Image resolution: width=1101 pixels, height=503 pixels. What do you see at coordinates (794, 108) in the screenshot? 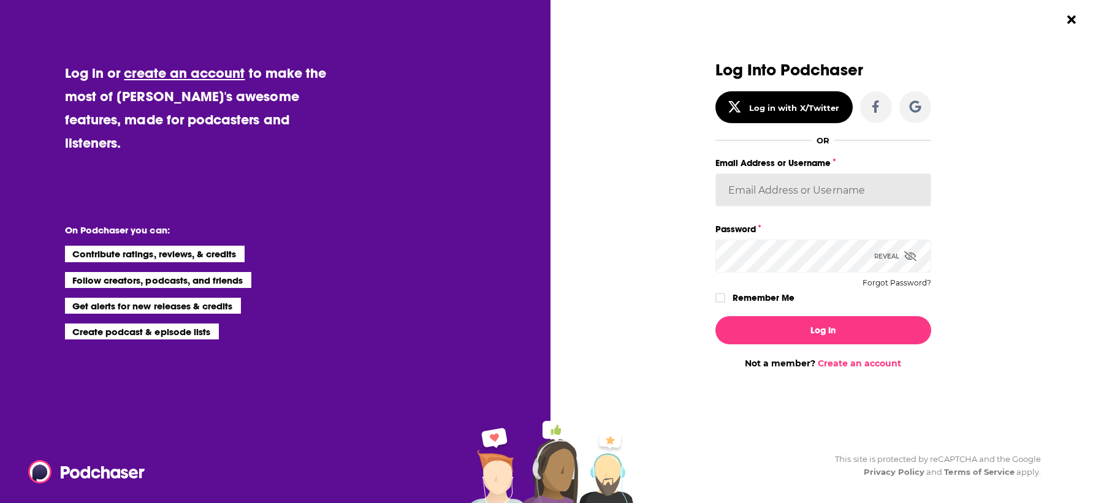
I see `div: Log in with X/Twitter` at bounding box center [794, 108].